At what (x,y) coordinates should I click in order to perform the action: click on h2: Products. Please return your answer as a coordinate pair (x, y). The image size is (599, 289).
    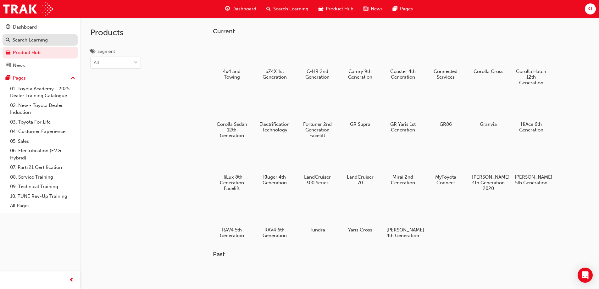
    Looking at the image, I should click on (115, 33).